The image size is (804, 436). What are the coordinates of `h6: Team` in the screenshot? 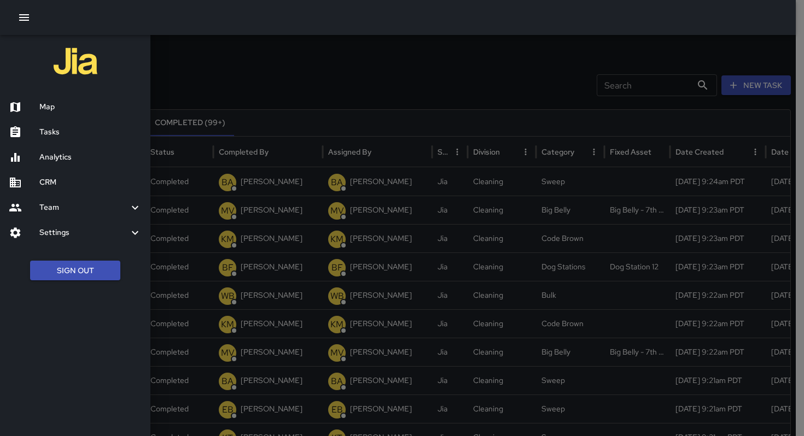 It's located at (84, 208).